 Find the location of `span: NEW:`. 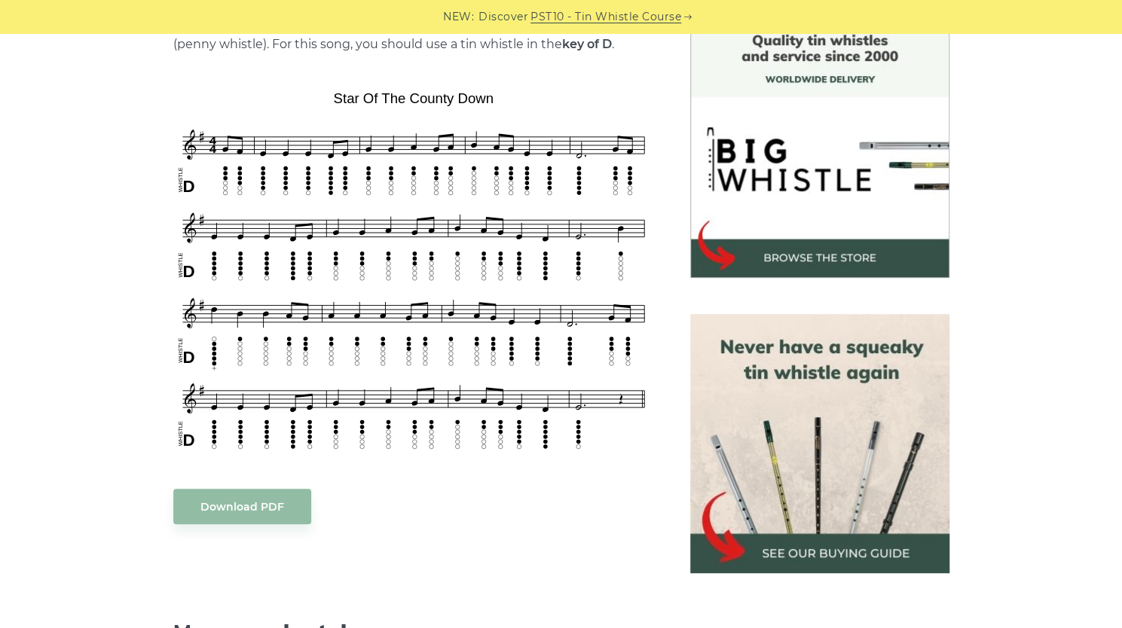

span: NEW: is located at coordinates (458, 17).